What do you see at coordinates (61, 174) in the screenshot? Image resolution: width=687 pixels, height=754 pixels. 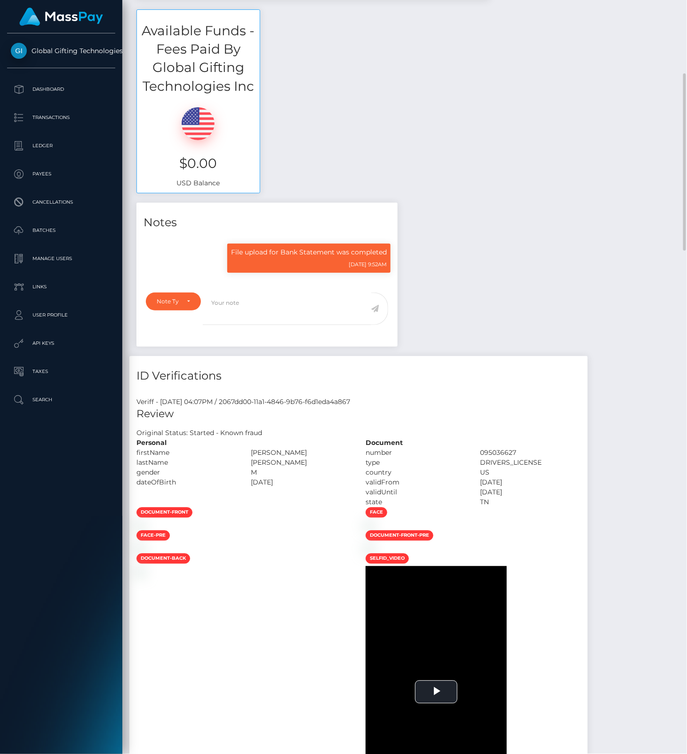 I see `p: Payees` at bounding box center [61, 174].